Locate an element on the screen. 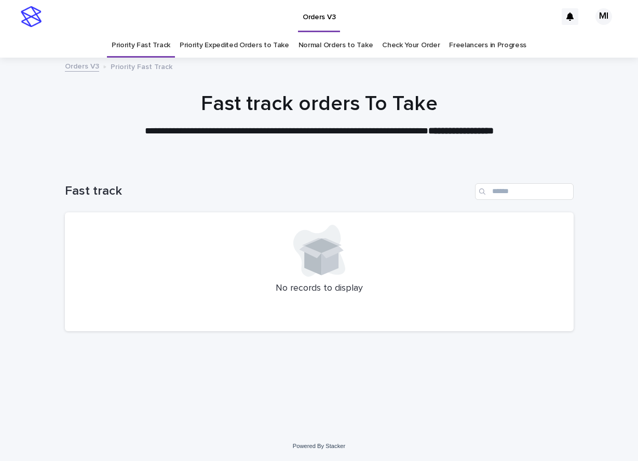  div: MI is located at coordinates (604, 17).